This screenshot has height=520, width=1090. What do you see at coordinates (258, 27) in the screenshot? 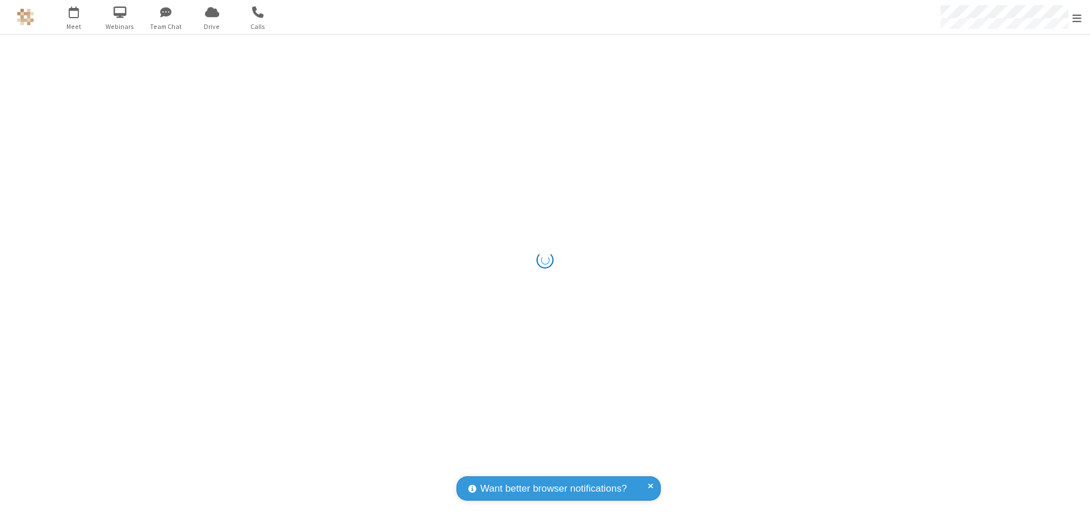
I see `span: Calls` at bounding box center [258, 27].